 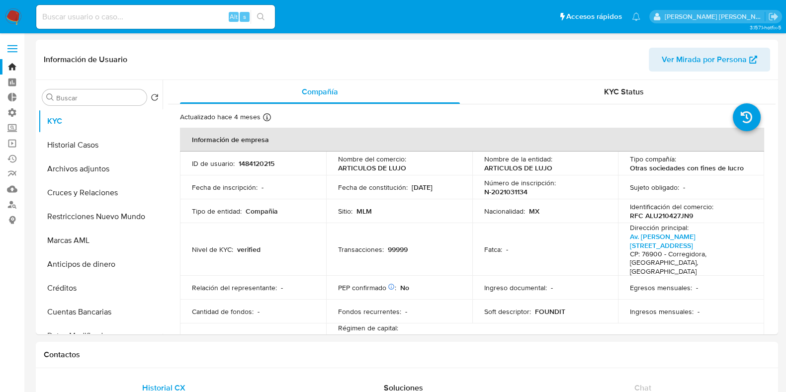 What do you see at coordinates (100, 312) in the screenshot?
I see `button: Cuentas Bancarias` at bounding box center [100, 312].